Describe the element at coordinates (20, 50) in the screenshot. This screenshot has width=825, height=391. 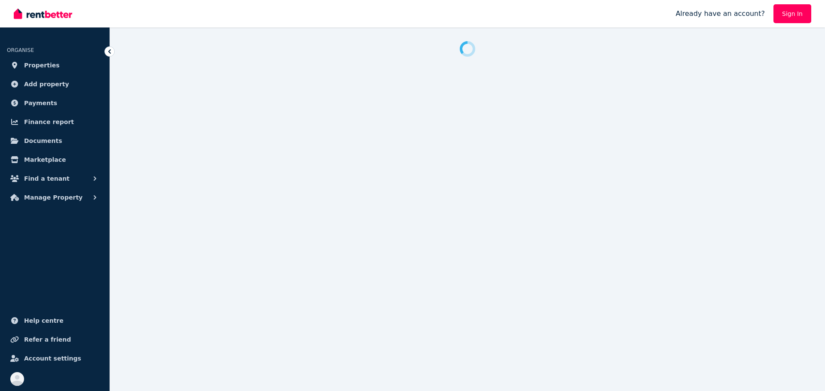
I see `span: ORGANISE` at that location.